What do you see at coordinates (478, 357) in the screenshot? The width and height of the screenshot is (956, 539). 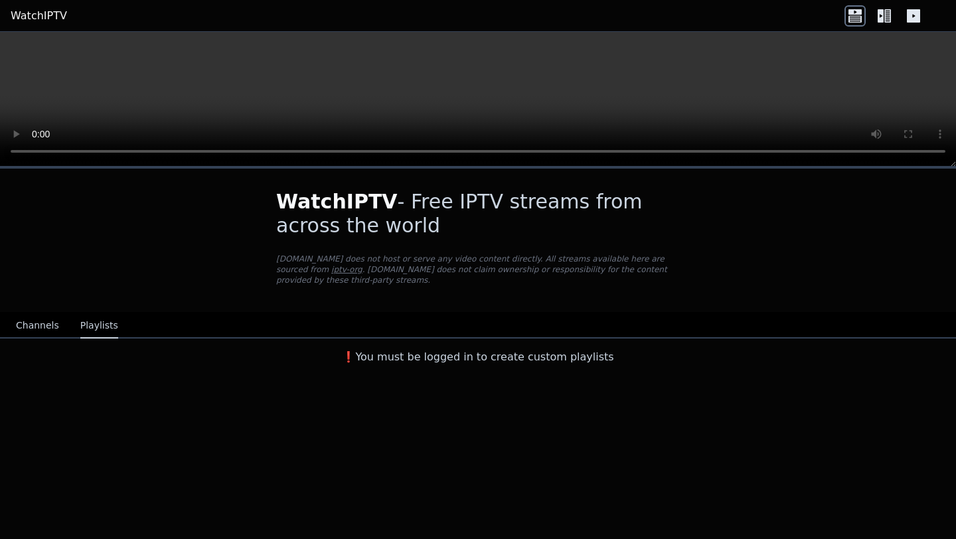 I see `h3: ❗️You must be logged in to create custom playlists` at bounding box center [478, 357].